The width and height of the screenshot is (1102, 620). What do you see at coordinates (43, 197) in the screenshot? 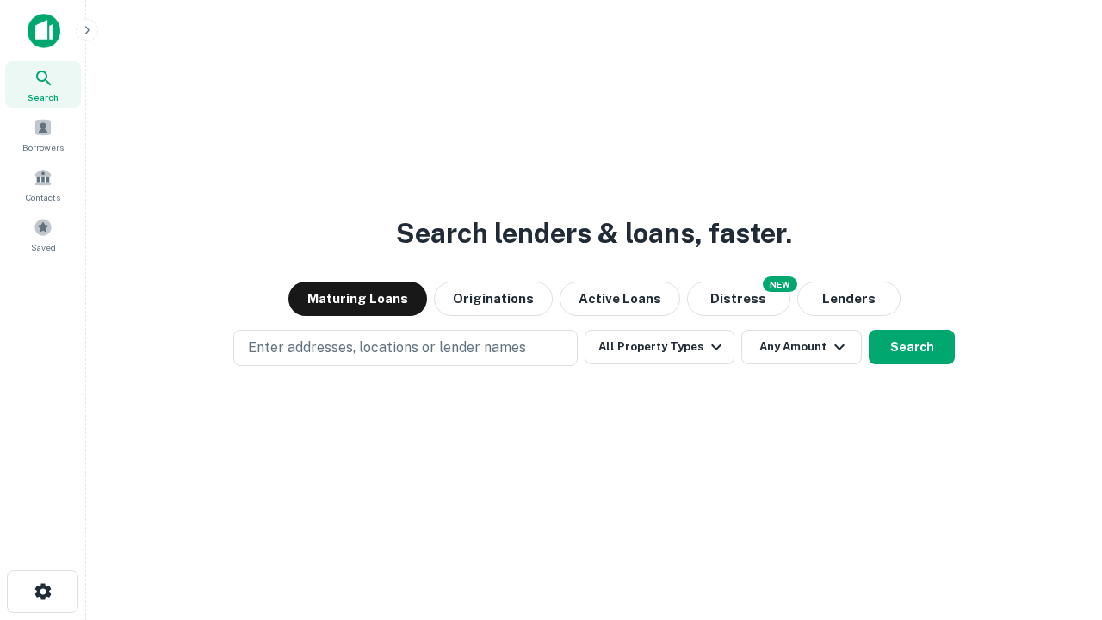
I see `span: Contacts` at bounding box center [43, 197].